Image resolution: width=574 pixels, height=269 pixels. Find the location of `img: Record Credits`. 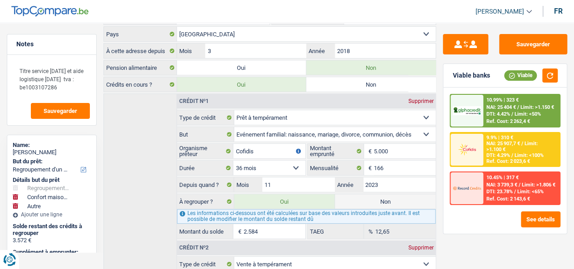

img: Record Credits is located at coordinates (467, 188).